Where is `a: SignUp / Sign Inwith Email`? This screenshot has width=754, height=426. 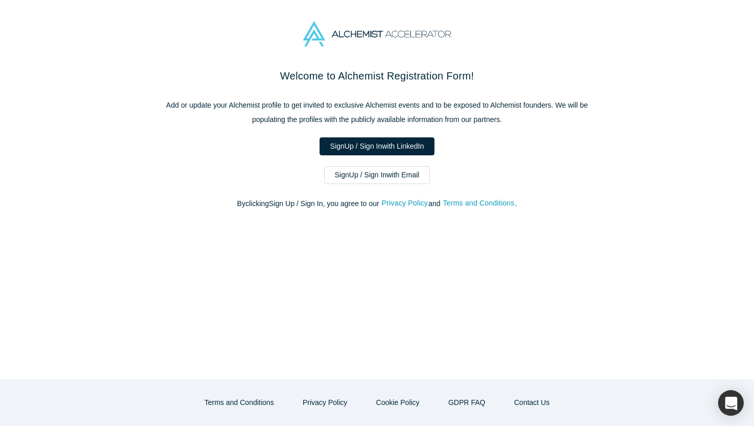
a: SignUp / Sign Inwith Email is located at coordinates (377, 175).